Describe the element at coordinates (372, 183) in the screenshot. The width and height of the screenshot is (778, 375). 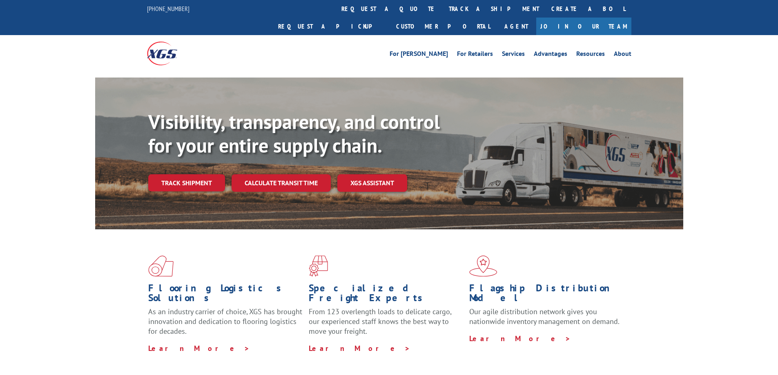
I see `a: XGS ASSISTANT` at that location.